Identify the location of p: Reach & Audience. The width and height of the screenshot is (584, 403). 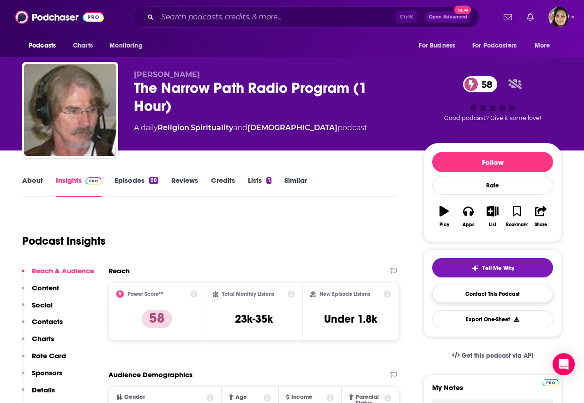
(63, 271).